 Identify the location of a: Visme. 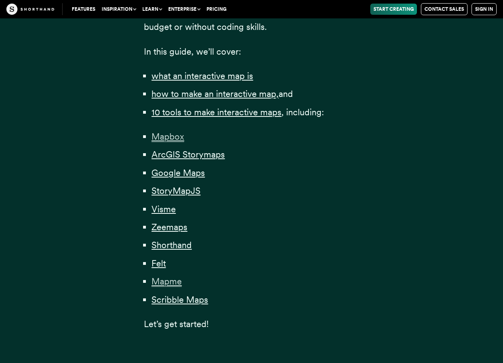
(164, 209).